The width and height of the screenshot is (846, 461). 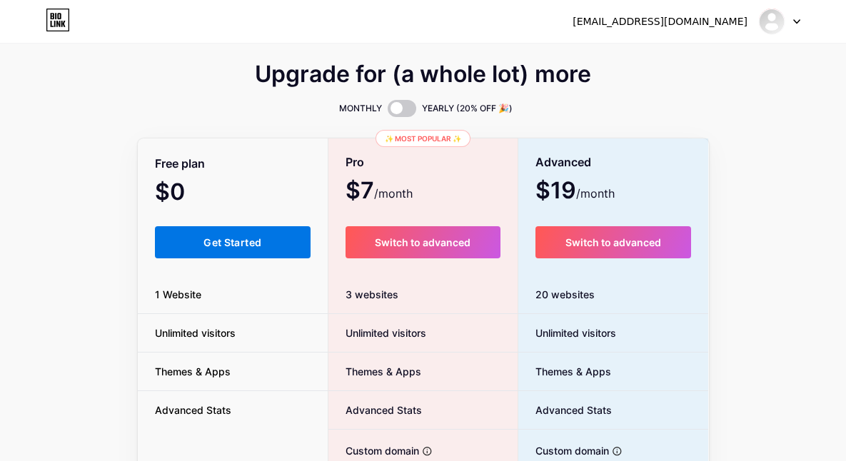 What do you see at coordinates (467, 109) in the screenshot?
I see `span: YEARLY (20% OFF 🎉)` at bounding box center [467, 109].